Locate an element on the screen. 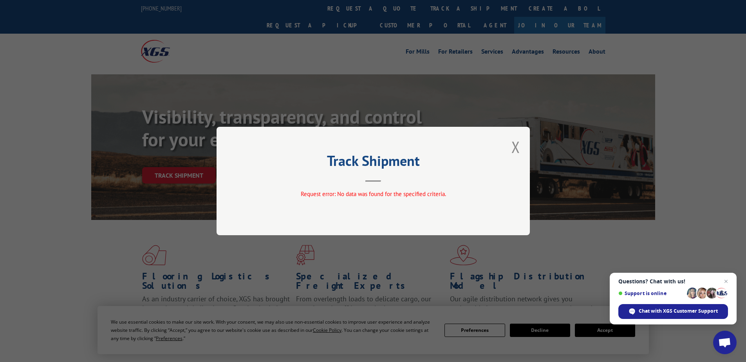 Image resolution: width=746 pixels, height=362 pixels. span: Request error: No data was found for the specified criteria. is located at coordinates (373, 194).